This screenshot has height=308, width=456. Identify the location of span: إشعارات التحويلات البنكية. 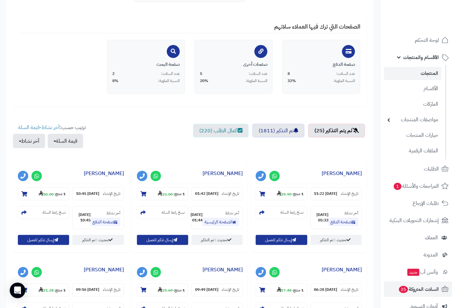
(414, 221).